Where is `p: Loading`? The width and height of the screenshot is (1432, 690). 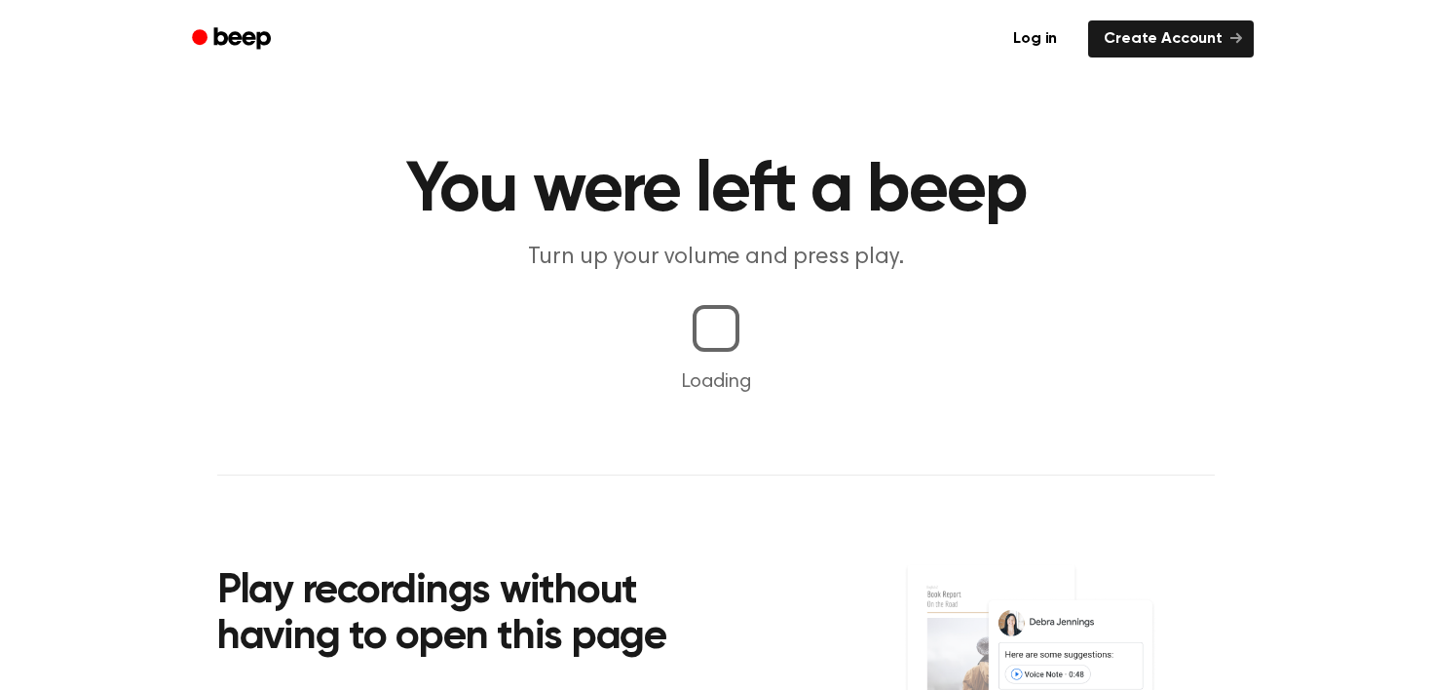
p: Loading is located at coordinates (716, 382).